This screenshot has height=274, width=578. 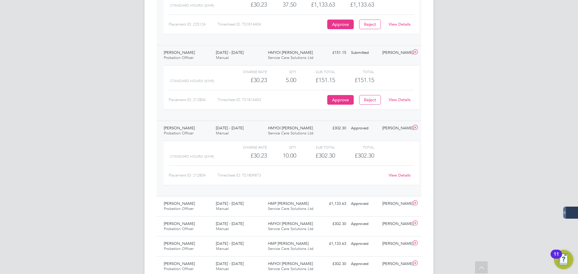 I want to click on div: 5.00, so click(x=281, y=80).